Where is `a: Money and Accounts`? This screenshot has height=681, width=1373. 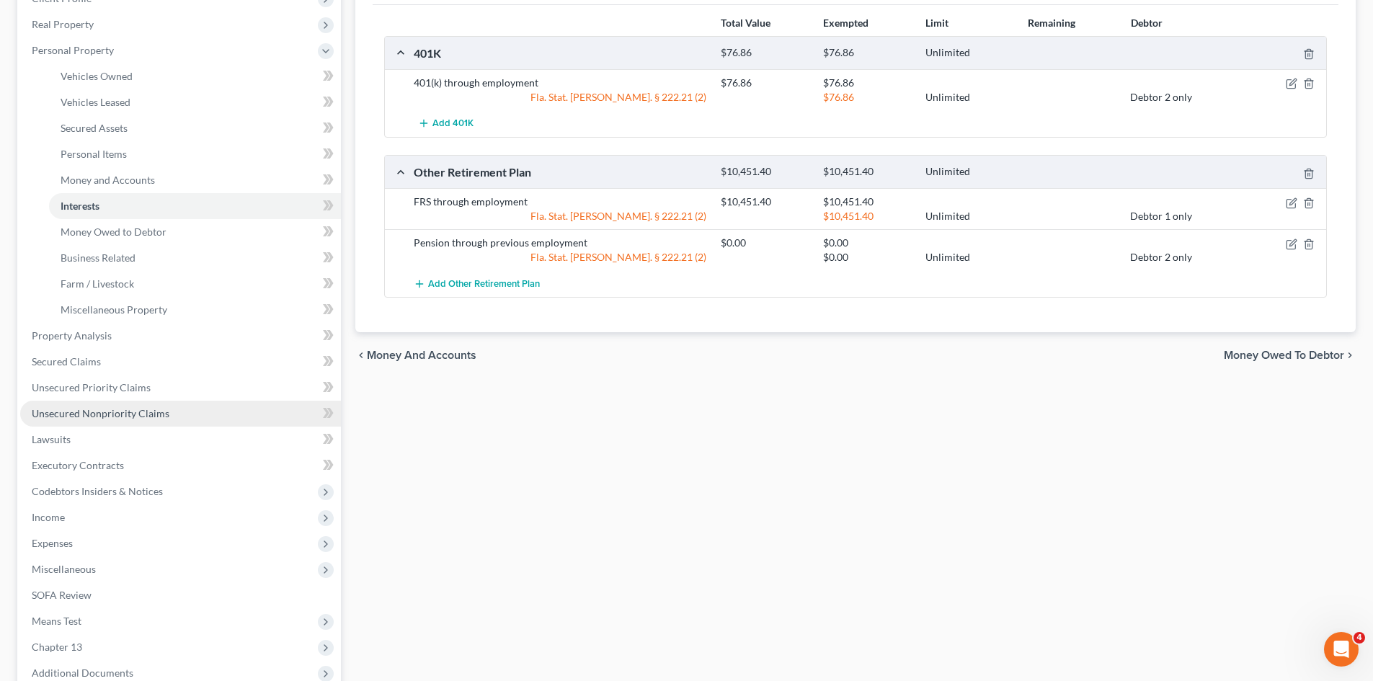 a: Money and Accounts is located at coordinates (195, 180).